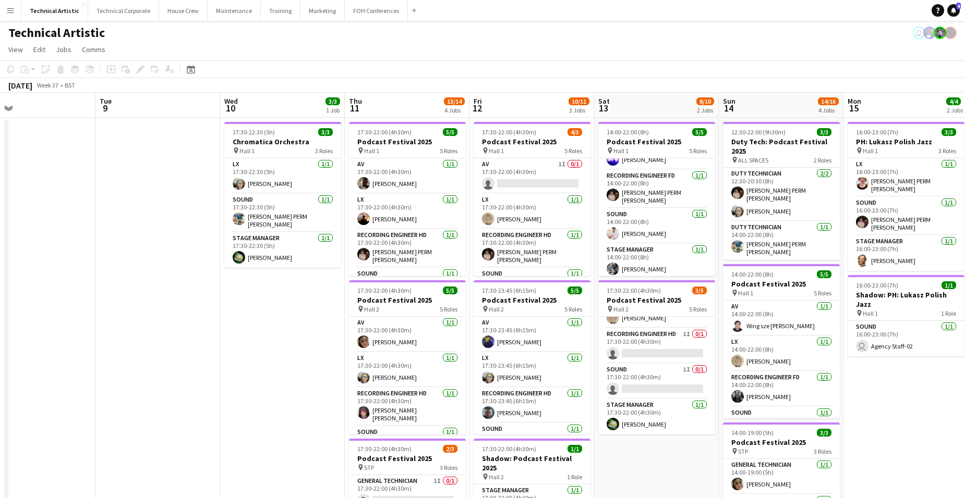 The height and width of the screenshot is (498, 965). I want to click on button: Training, so click(281, 10).